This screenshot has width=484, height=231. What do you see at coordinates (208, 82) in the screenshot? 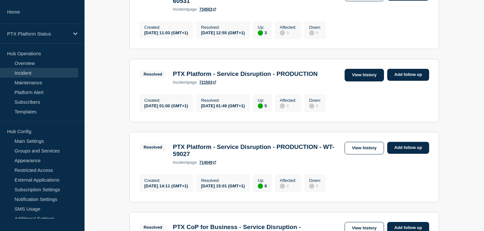
I see `a: 721503` at bounding box center [208, 82].